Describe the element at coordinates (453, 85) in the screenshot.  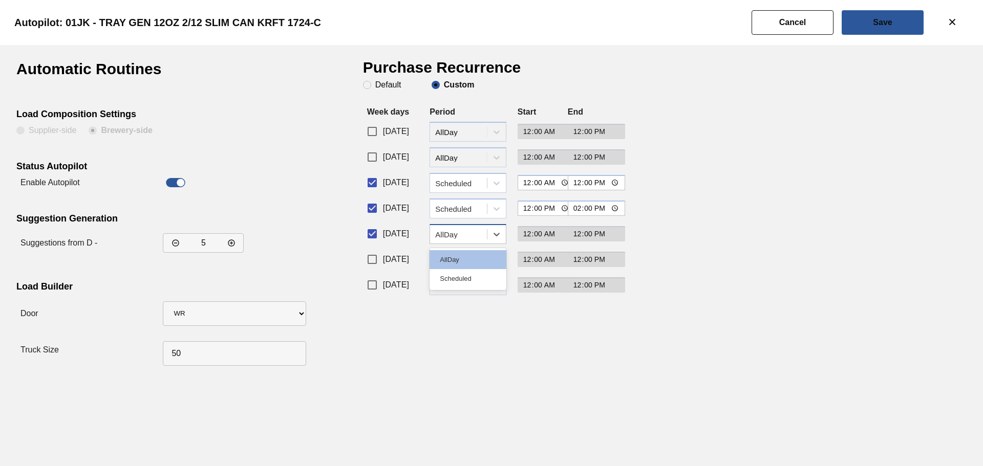
I see `clb-radio-button: Custom` at that location.